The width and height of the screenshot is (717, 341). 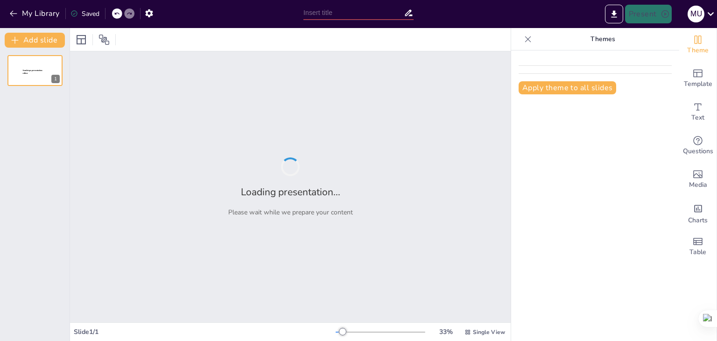 I want to click on span: Theme, so click(x=698, y=50).